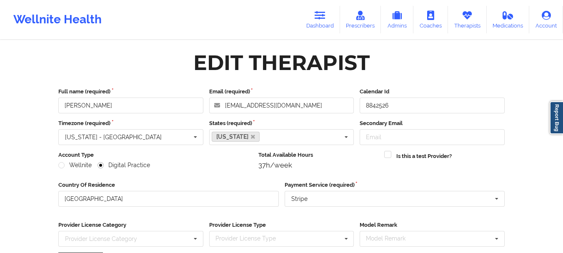 The width and height of the screenshot is (563, 253). What do you see at coordinates (281, 63) in the screenshot?
I see `div: Edit Therapist` at bounding box center [281, 63].